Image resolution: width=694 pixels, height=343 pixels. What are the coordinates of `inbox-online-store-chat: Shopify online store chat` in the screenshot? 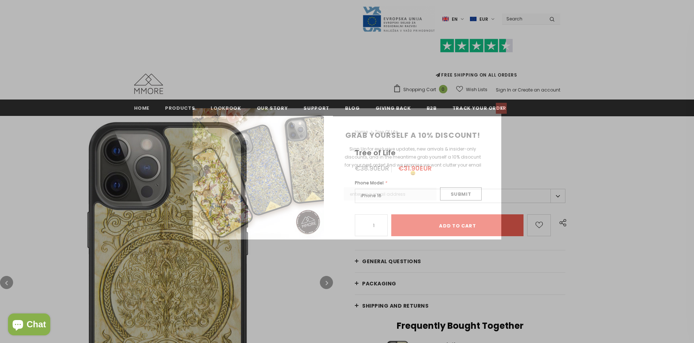 It's located at (29, 325).